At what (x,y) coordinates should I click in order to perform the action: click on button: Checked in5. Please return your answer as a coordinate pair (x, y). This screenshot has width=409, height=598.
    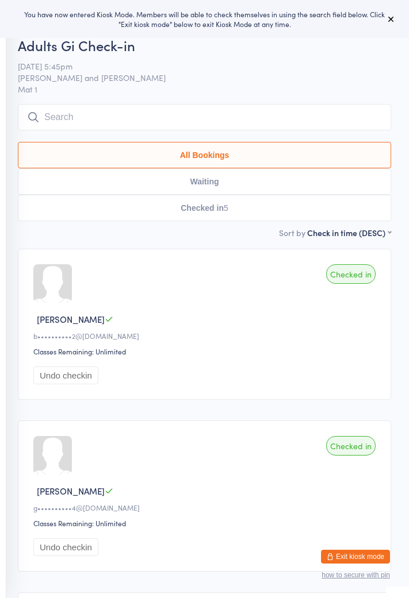
    Looking at the image, I should click on (204, 208).